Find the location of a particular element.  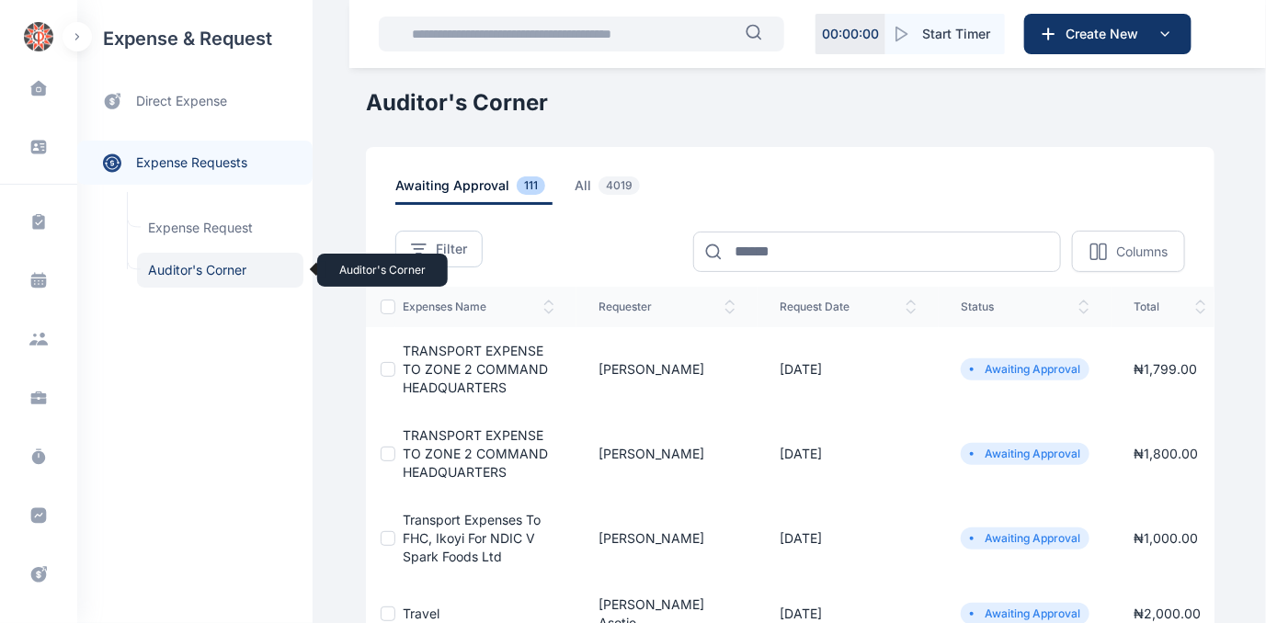

span: all is located at coordinates (610, 190).